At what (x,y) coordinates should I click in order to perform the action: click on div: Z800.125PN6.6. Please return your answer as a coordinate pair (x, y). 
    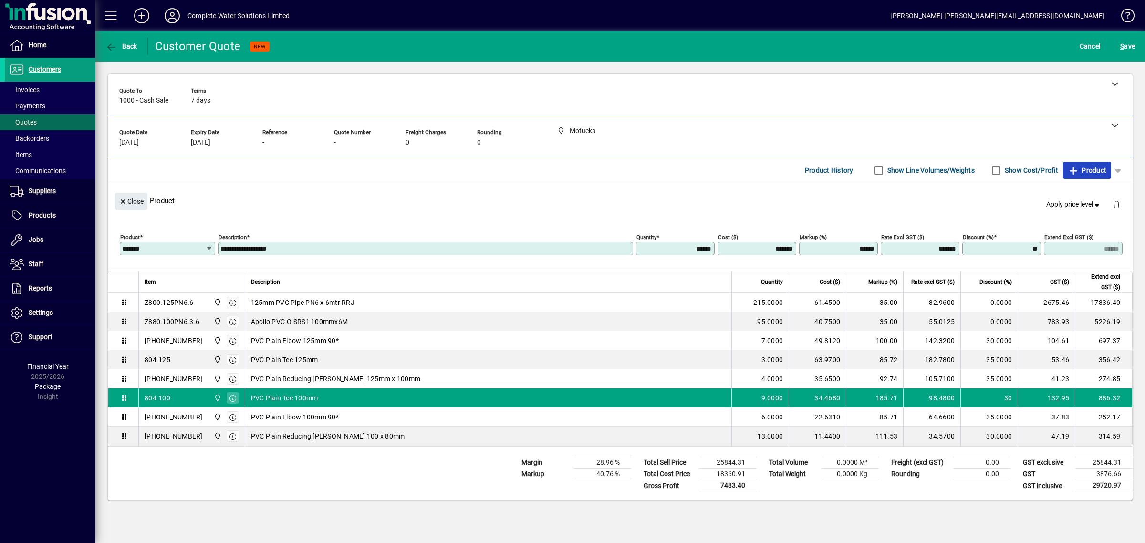
    Looking at the image, I should click on (169, 302).